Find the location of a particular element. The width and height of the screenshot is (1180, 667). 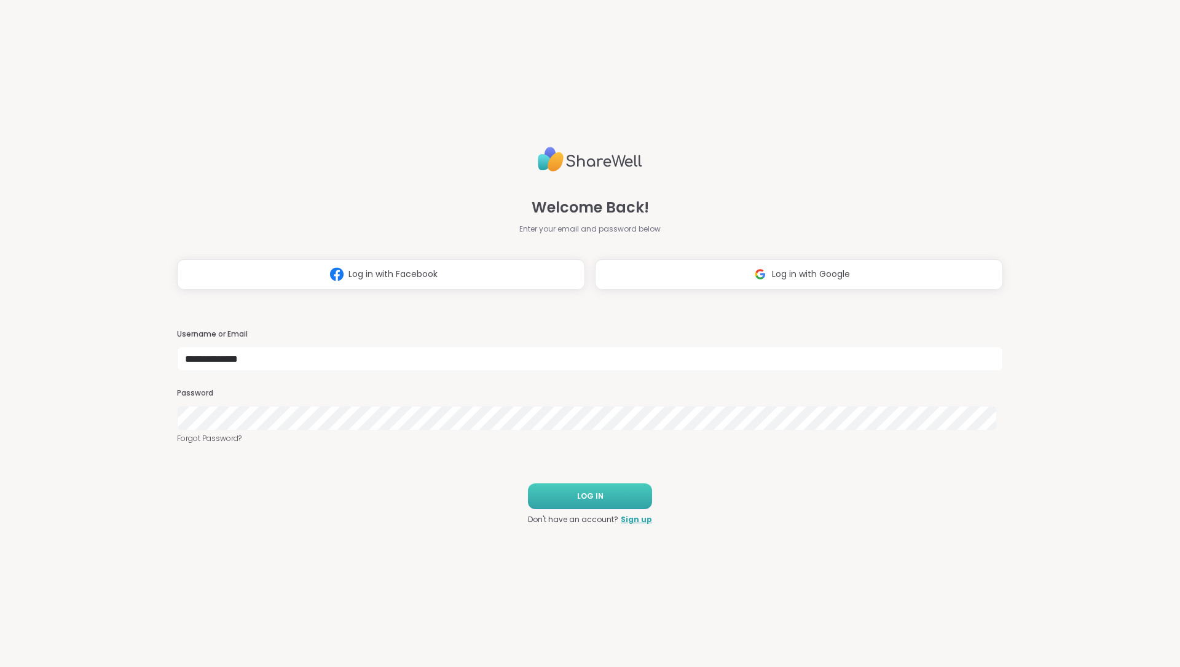

h3: Password is located at coordinates (590, 393).